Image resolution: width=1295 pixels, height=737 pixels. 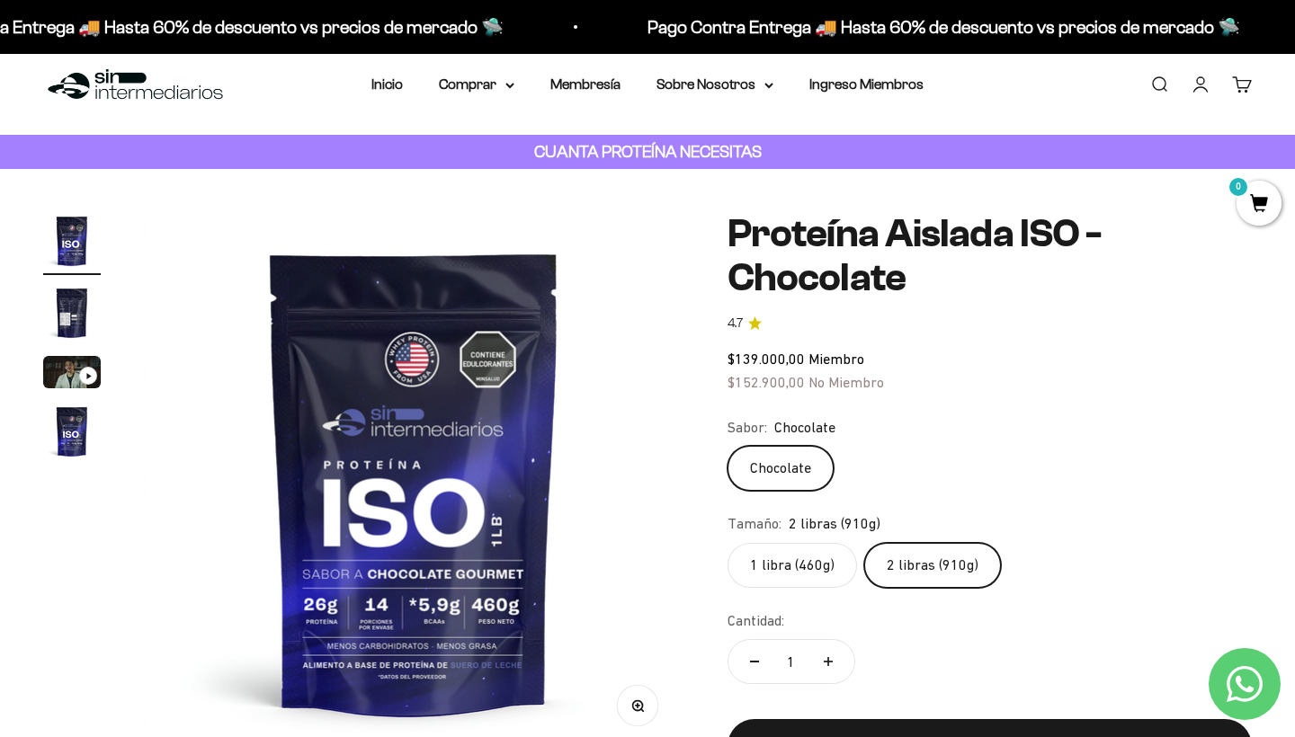 I want to click on mark: 0, so click(x=1238, y=187).